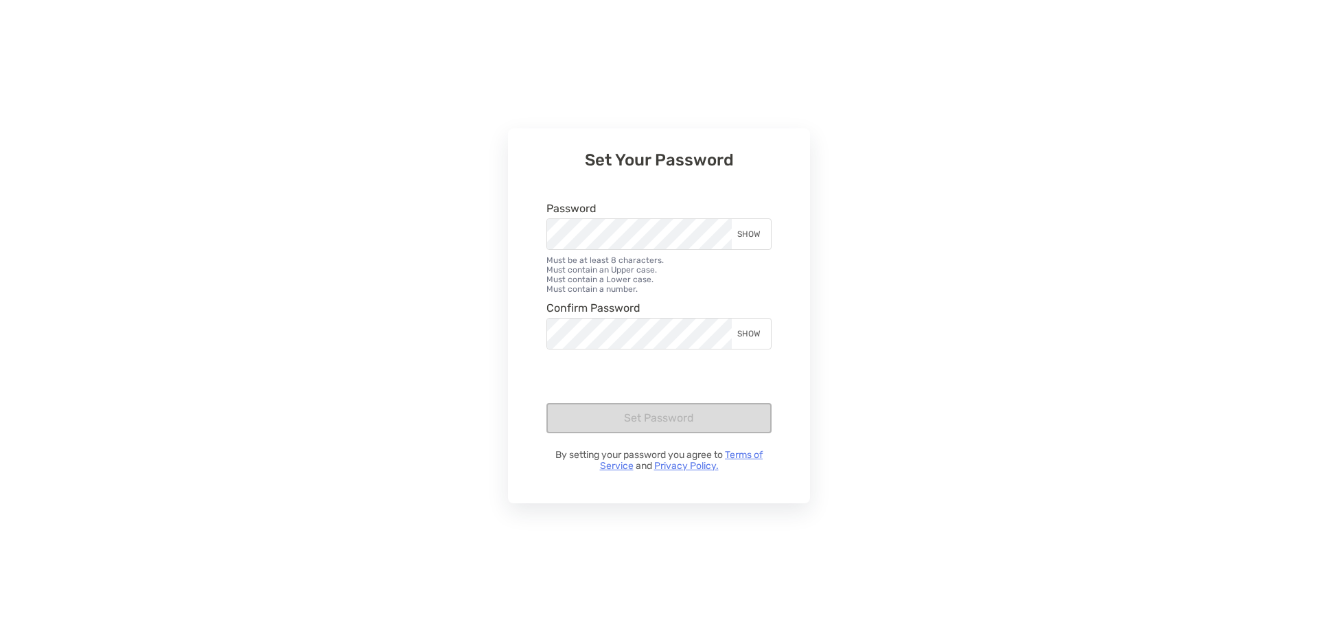 The image size is (1318, 631). What do you see at coordinates (659, 270) in the screenshot?
I see `li: Must contain an Upper case.` at bounding box center [659, 270].